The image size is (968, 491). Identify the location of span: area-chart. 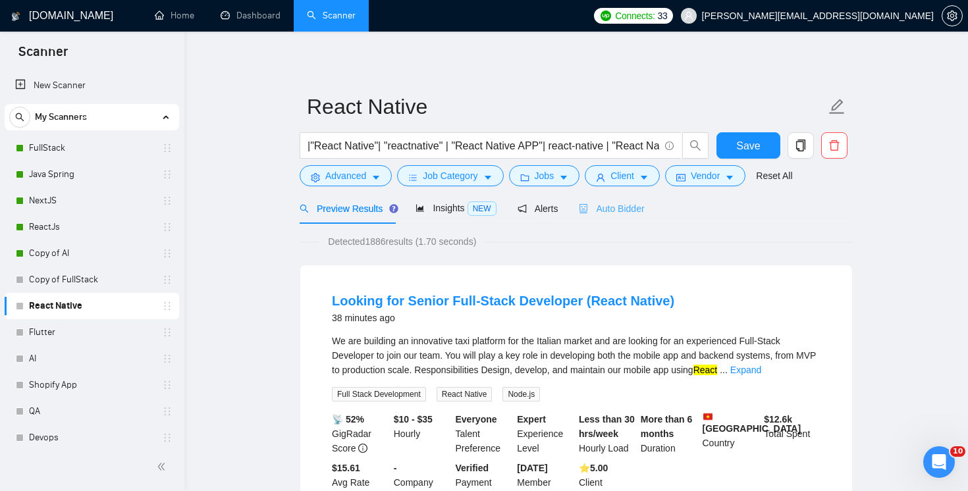
(420, 208).